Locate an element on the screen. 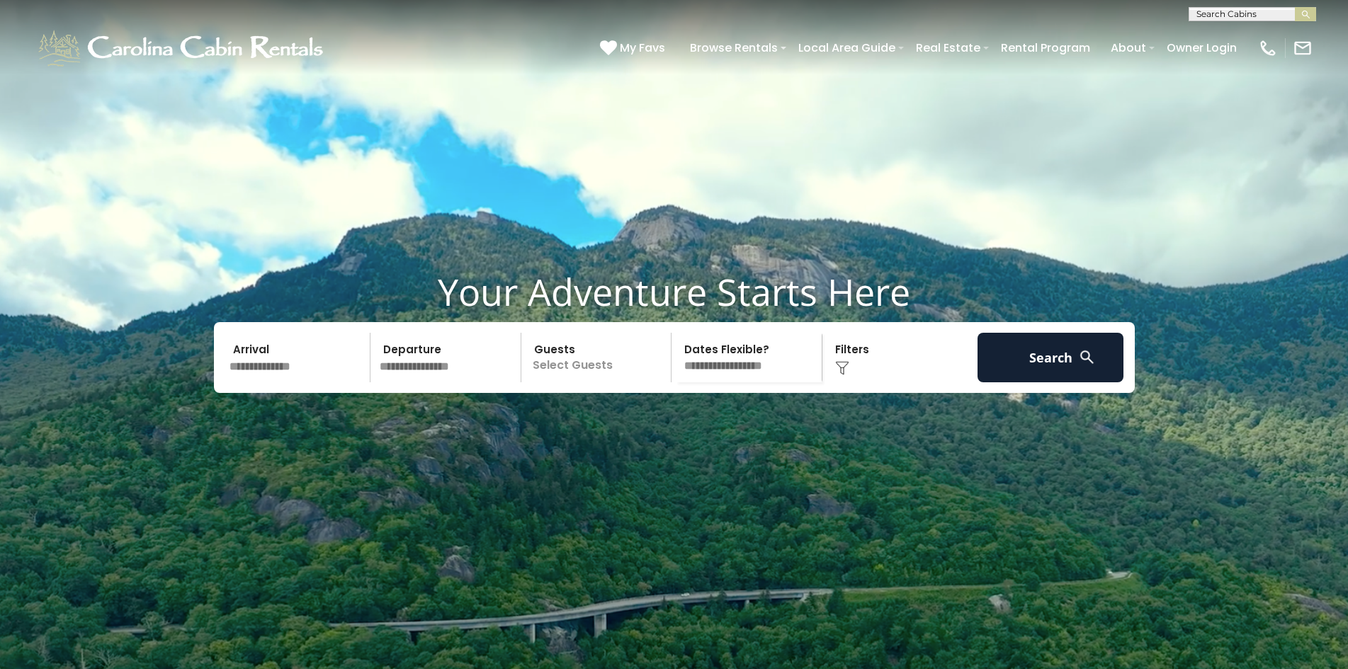 The image size is (1348, 669). a: Rental Program is located at coordinates (1045, 47).